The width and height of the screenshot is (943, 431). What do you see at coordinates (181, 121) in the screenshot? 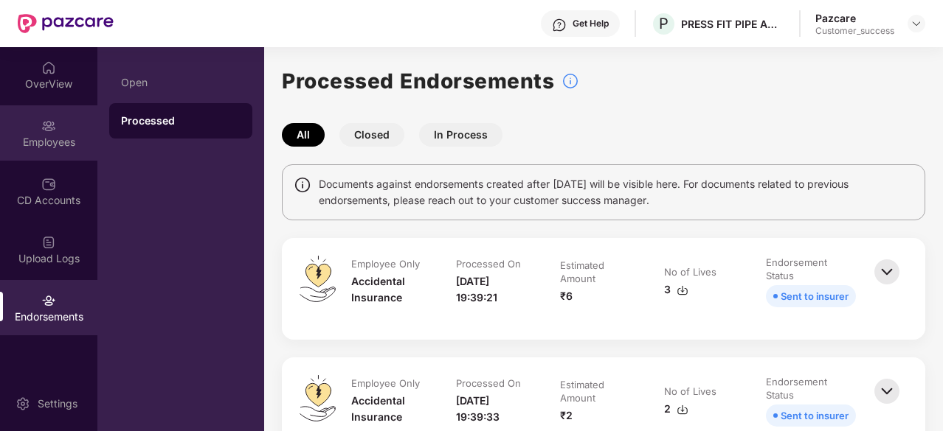
I see `div: Processed` at bounding box center [181, 121].